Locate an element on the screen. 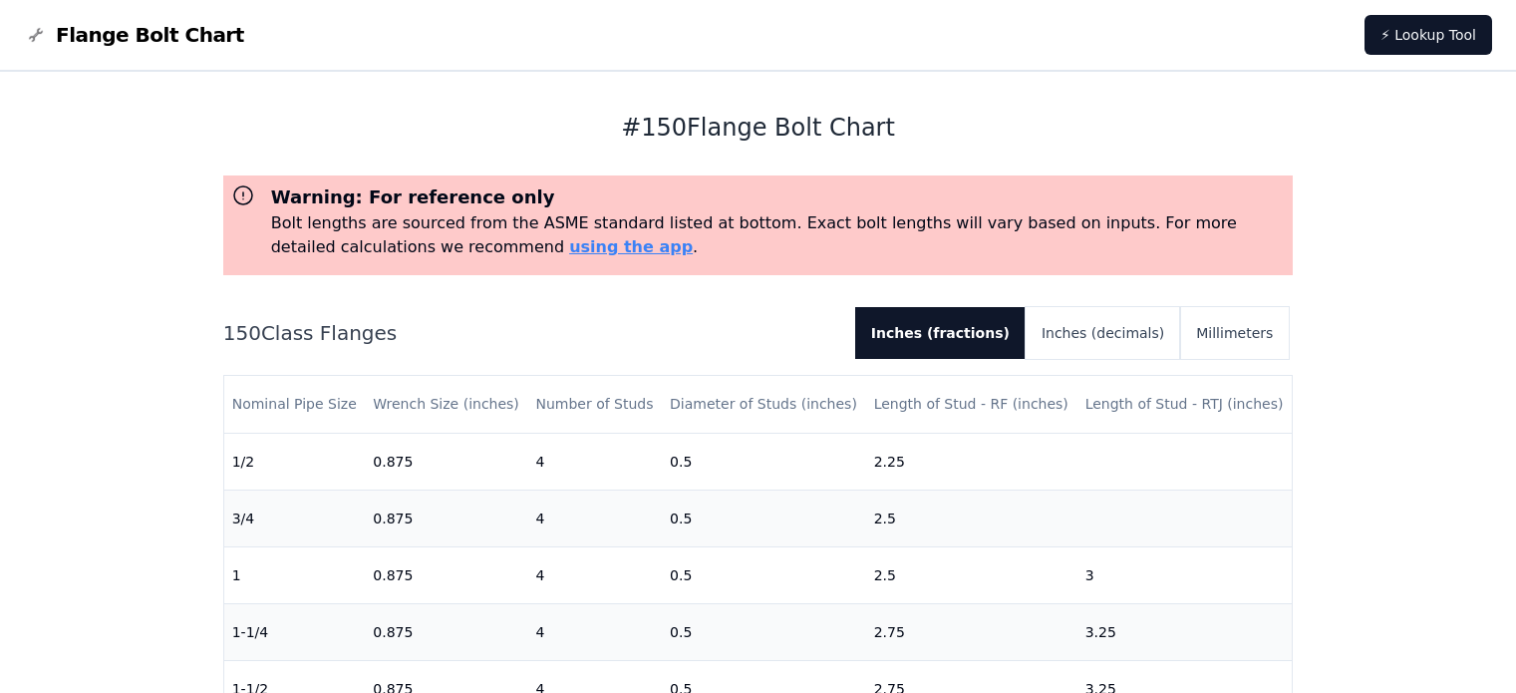 Image resolution: width=1516 pixels, height=693 pixels. td: 1 is located at coordinates (295, 574).